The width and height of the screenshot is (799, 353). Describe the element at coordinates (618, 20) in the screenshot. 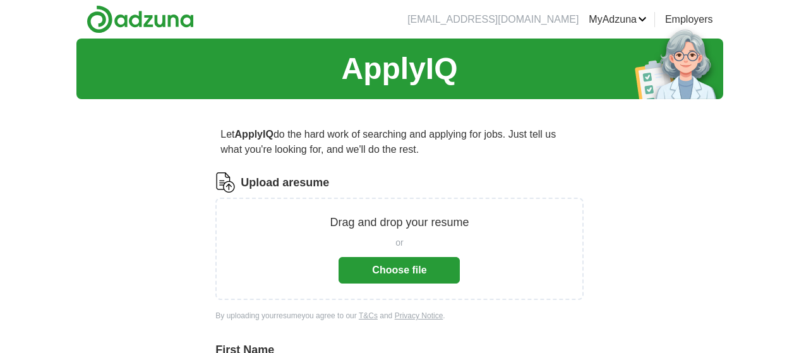

I see `a: MyAdzuna` at that location.